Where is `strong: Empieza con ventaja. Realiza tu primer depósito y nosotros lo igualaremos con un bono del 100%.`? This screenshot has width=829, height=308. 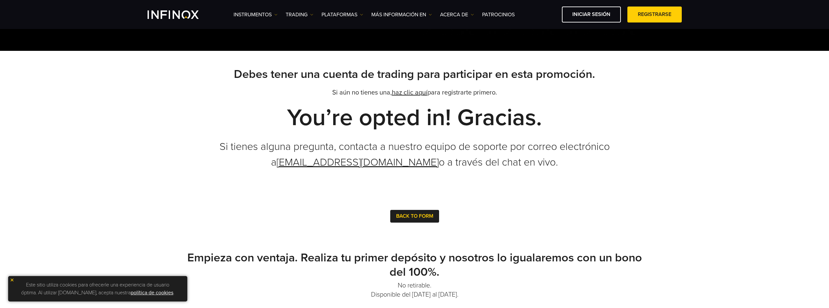 strong: Empieza con ventaja. Realiza tu primer depósito y nosotros lo igualaremos con un bono del 100%. is located at coordinates (414, 264).